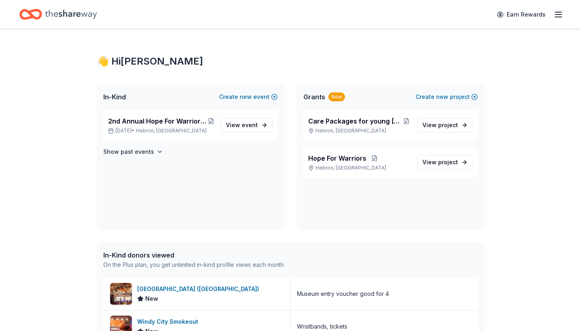  I want to click on div: Windy City Smokeout, so click(169, 321).